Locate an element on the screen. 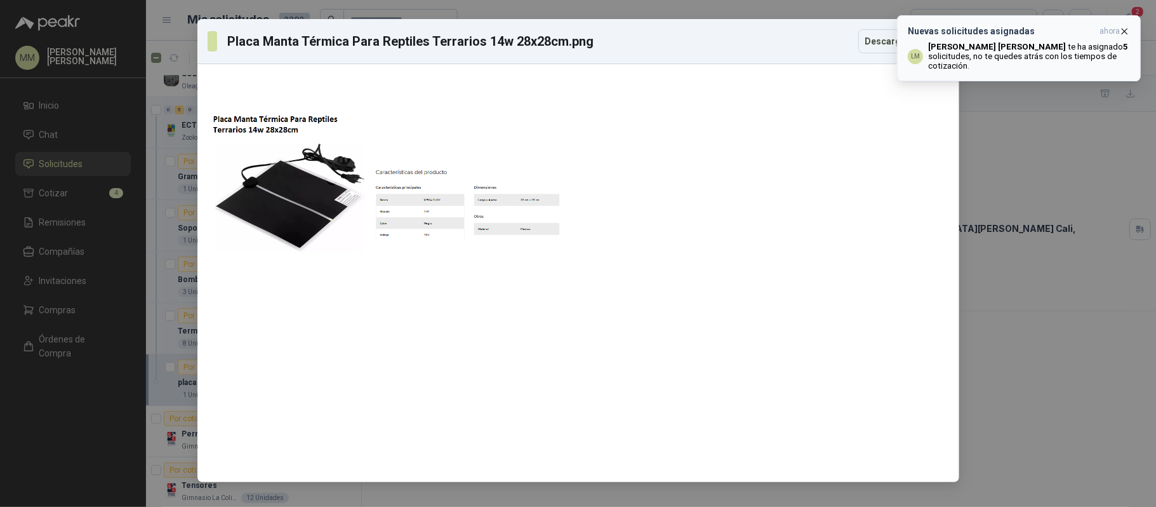 This screenshot has width=1156, height=507. b: 5 is located at coordinates (1126, 46).